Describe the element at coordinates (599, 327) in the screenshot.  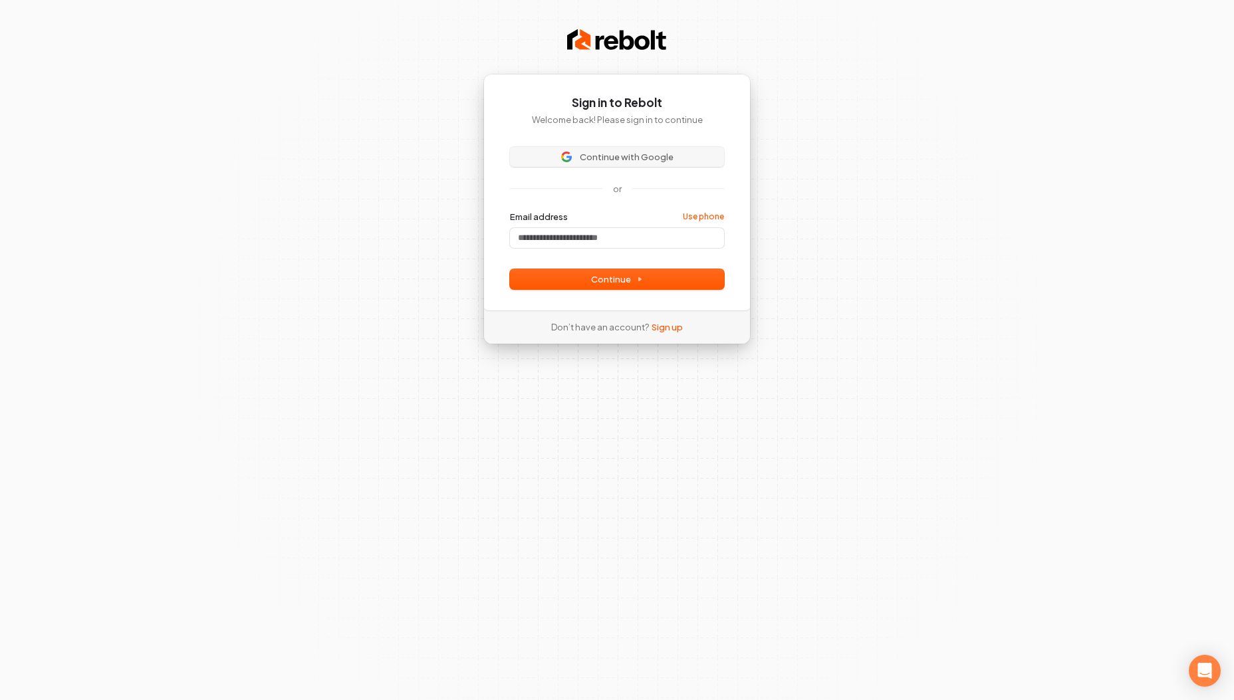
I see `span: Don’t have an account?` at that location.